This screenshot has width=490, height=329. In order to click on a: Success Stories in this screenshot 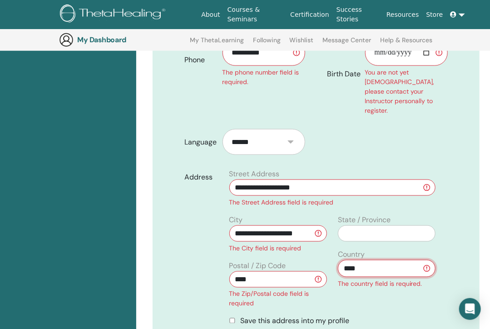, I will do `click(358, 15)`.